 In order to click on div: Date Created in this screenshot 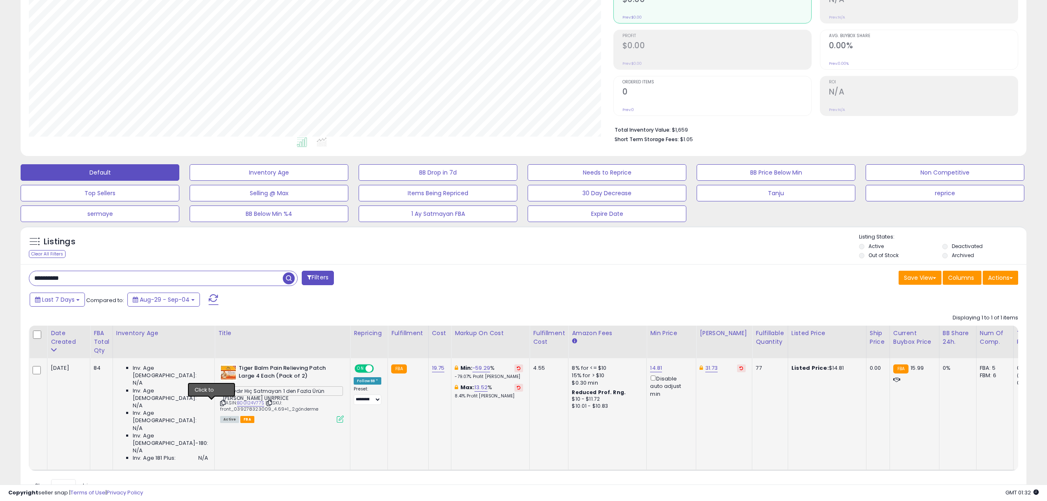, I will do `click(68, 337)`.